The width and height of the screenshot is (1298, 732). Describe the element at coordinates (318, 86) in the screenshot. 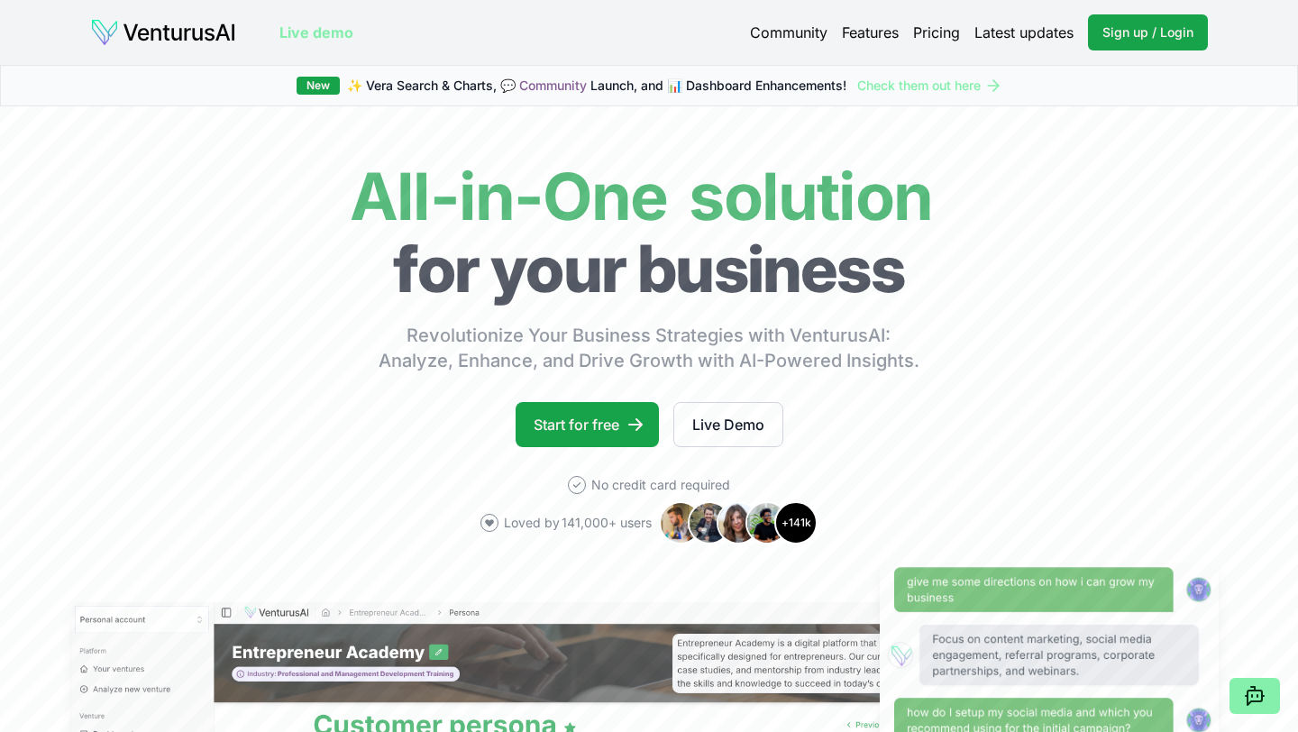

I see `div: New` at that location.